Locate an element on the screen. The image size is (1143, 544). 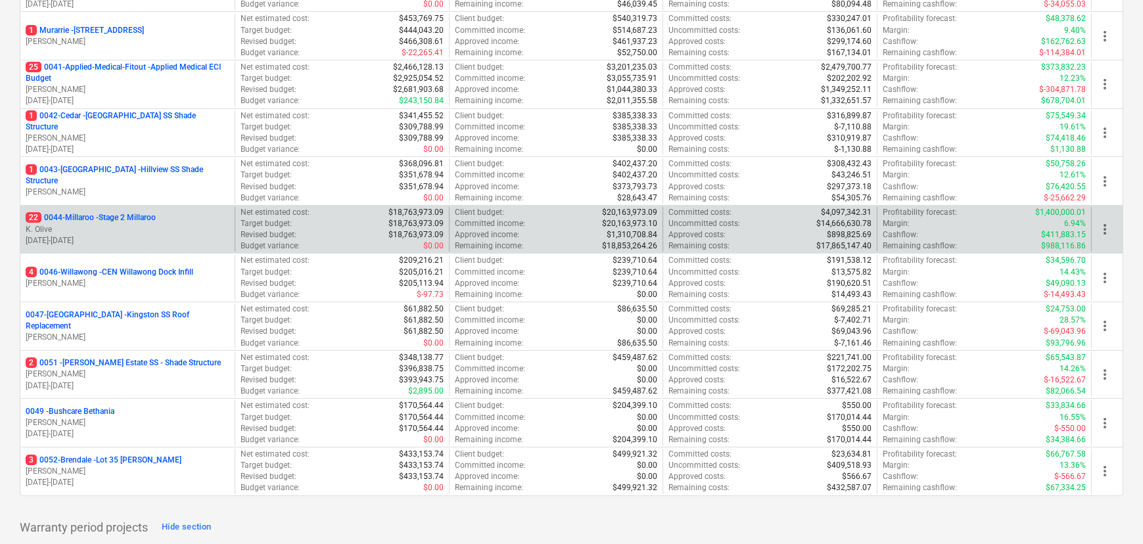
p: $396,838.75 is located at coordinates (421, 369).